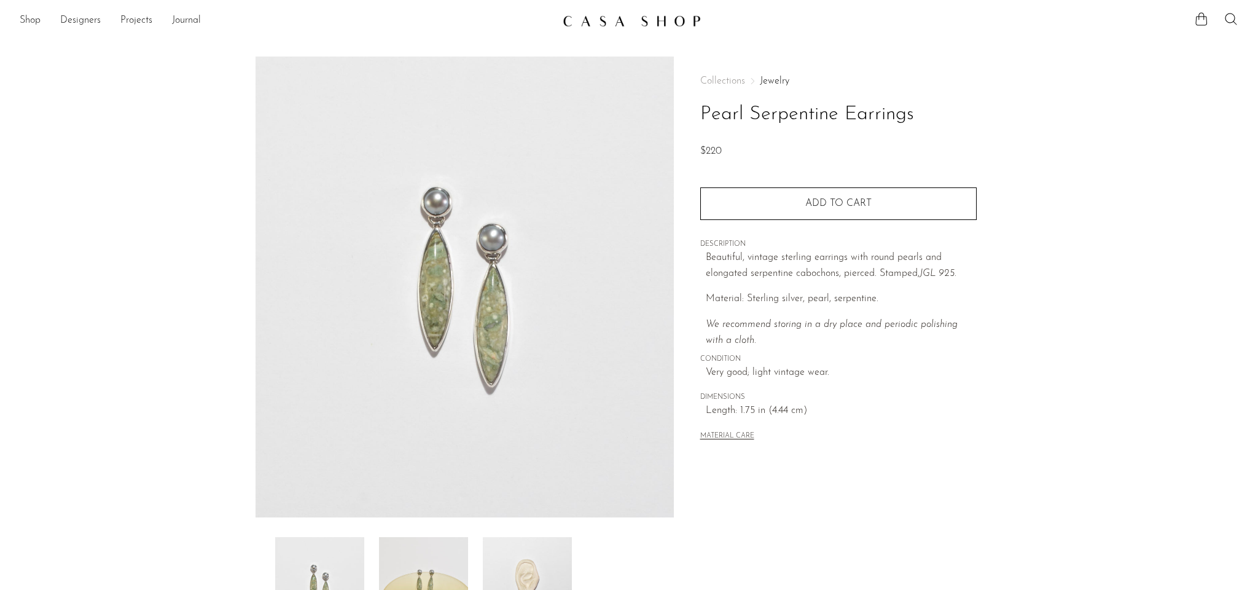 This screenshot has height=590, width=1258. What do you see at coordinates (727, 436) in the screenshot?
I see `button: MATERIAL CARE` at bounding box center [727, 436].